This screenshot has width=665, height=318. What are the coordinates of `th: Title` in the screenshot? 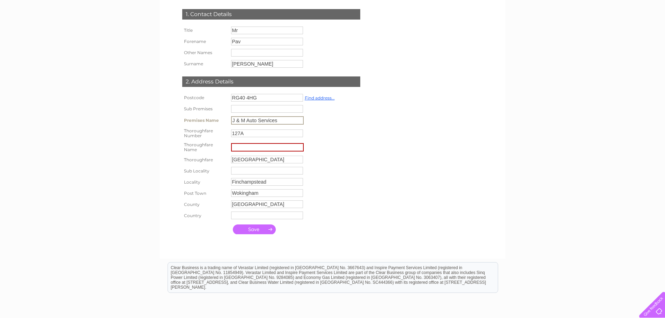 It's located at (205, 30).